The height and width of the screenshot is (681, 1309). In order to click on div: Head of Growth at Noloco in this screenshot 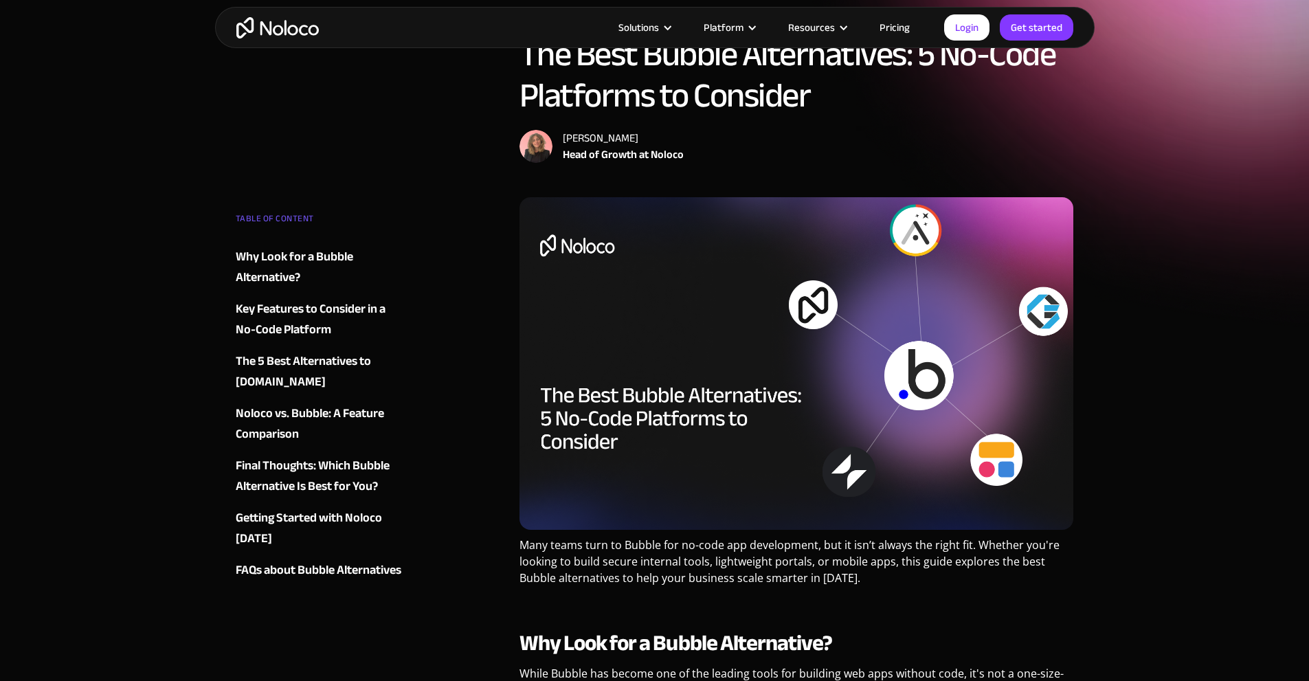, I will do `click(623, 155)`.